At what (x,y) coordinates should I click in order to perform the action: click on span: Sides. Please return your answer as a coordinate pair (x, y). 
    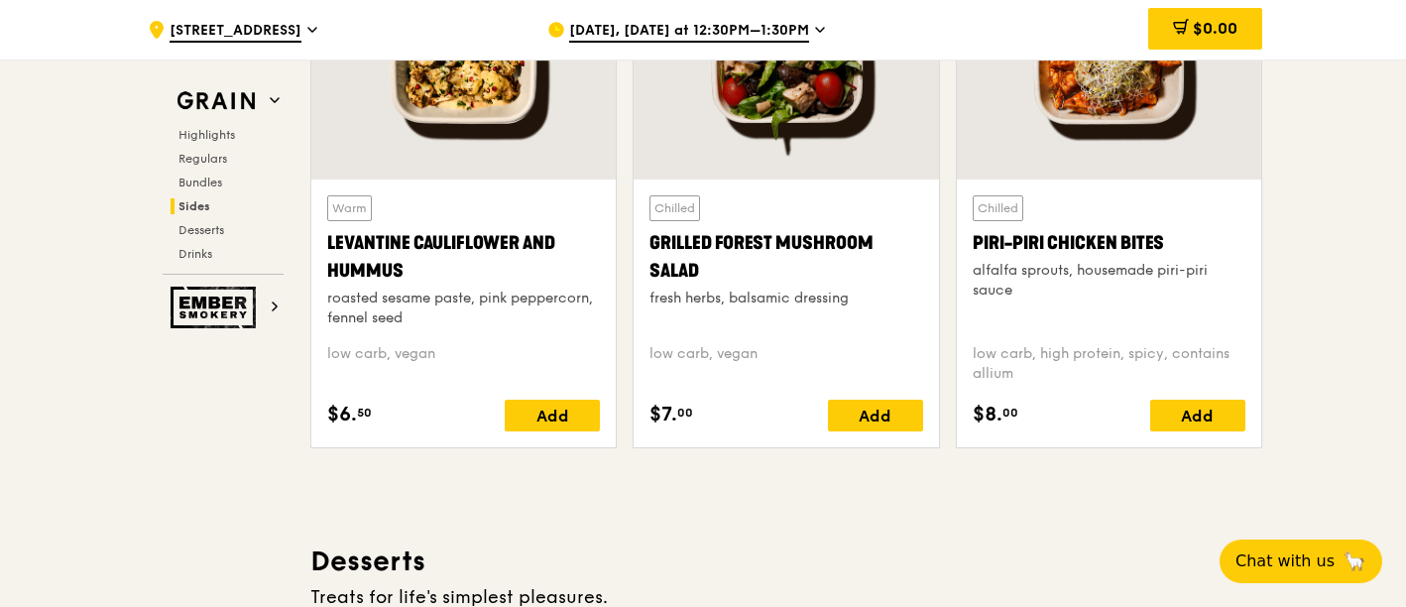
    Looking at the image, I should click on (194, 206).